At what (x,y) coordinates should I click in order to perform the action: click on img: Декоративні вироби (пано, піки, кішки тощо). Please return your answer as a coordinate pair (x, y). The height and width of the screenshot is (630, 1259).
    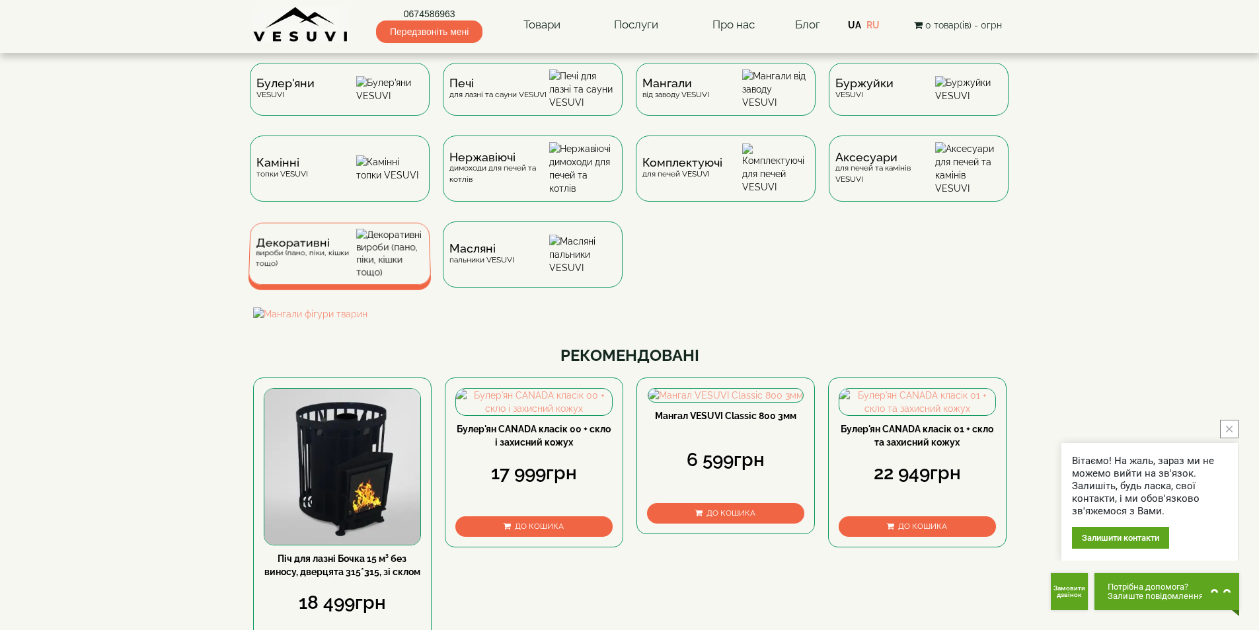
    Looking at the image, I should click on (390, 253).